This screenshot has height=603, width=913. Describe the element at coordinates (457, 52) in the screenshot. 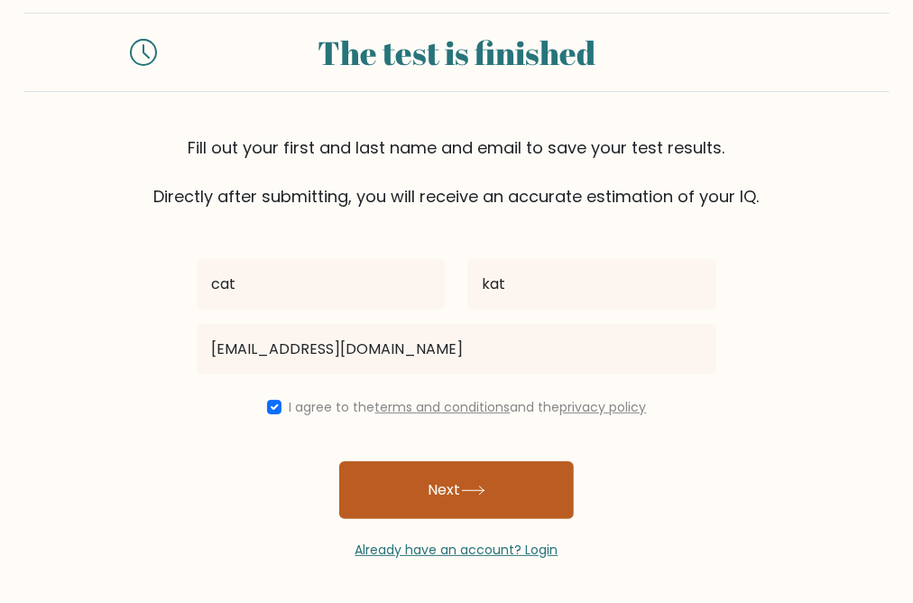

I see `div: The test is finished` at that location.